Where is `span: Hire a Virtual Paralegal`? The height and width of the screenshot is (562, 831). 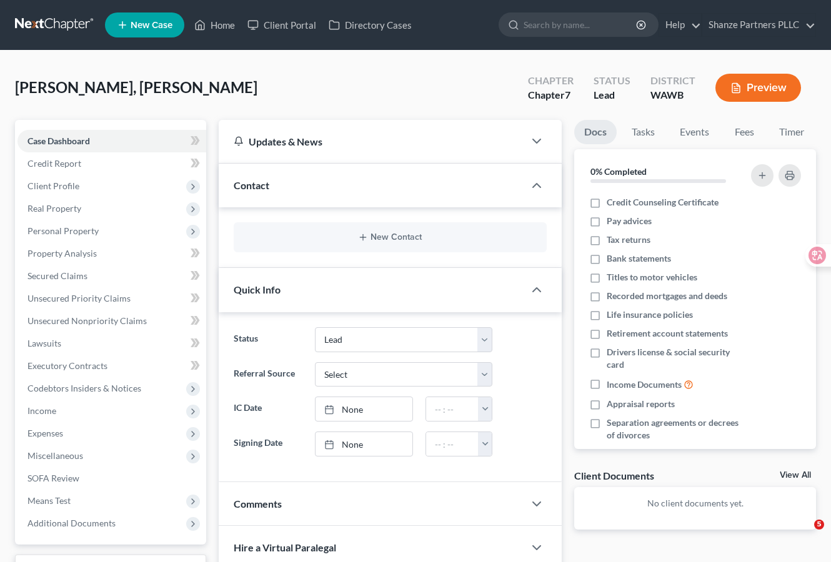
span: Hire a Virtual Paralegal is located at coordinates (285, 547).